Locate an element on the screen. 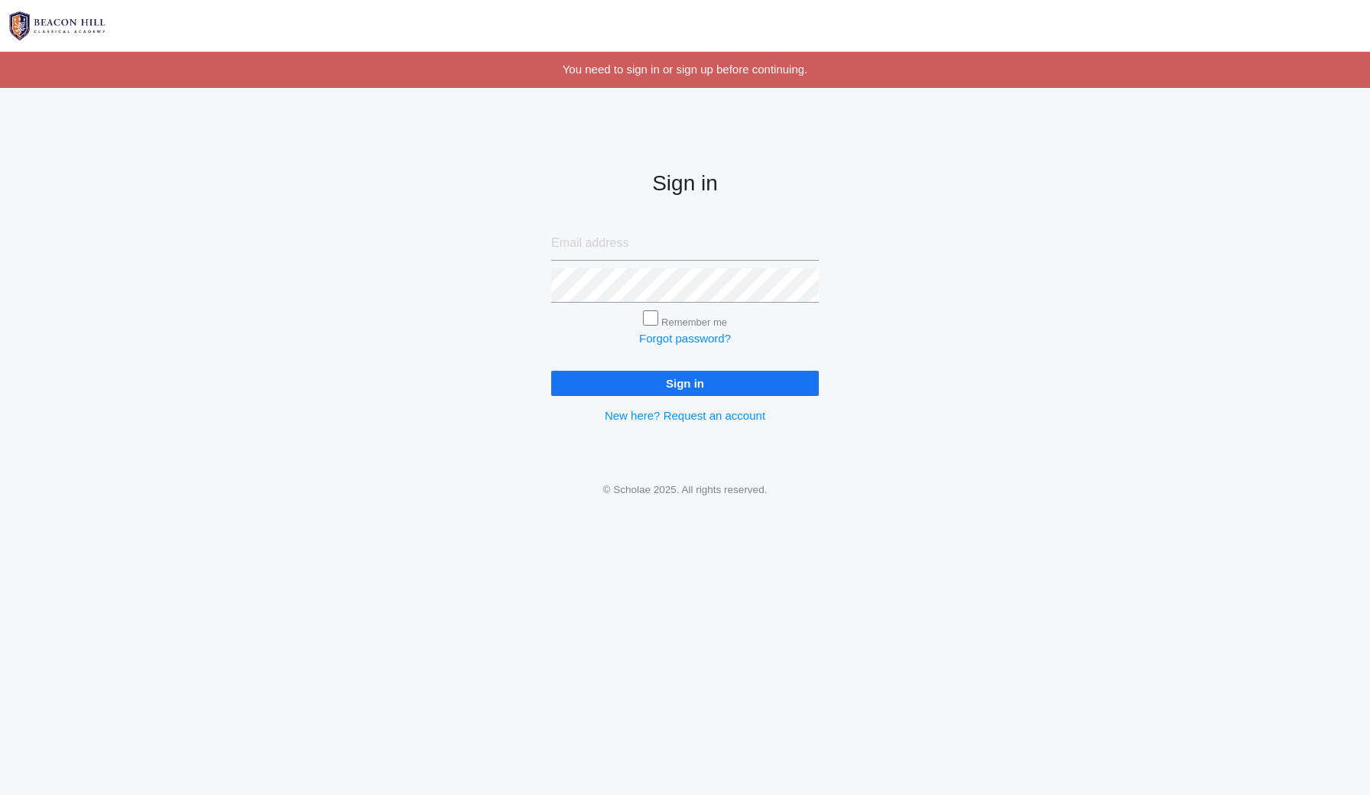 The height and width of the screenshot is (795, 1370). a: New here? Request an account is located at coordinates (685, 415).